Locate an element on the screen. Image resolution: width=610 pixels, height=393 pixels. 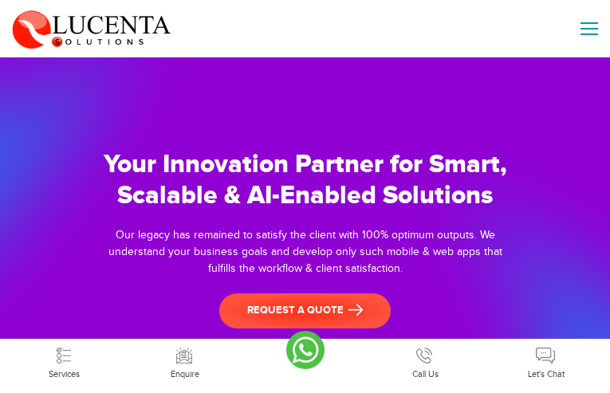
div: Enquire is located at coordinates (184, 375).